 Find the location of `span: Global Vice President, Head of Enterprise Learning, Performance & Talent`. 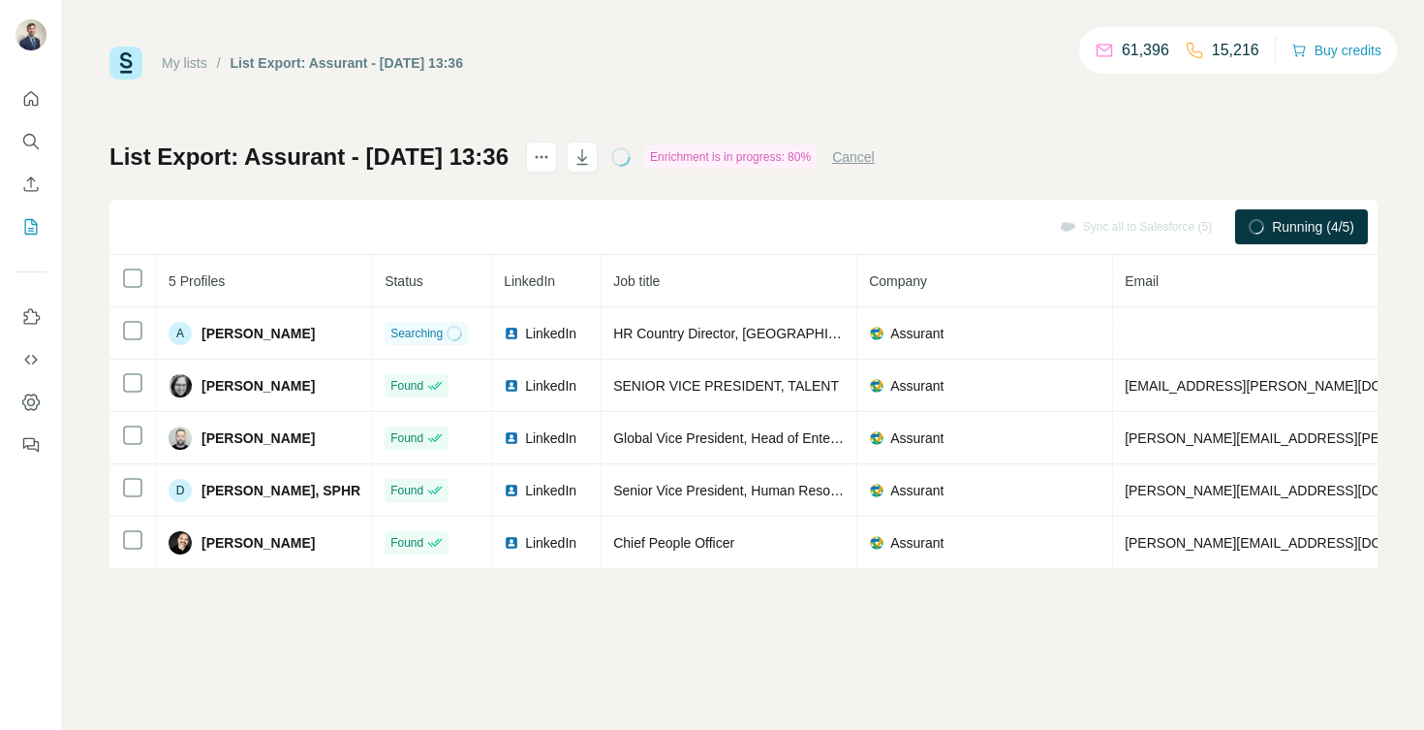

span: Global Vice President, Head of Enterprise Learning, Performance & Talent is located at coordinates (835, 438).